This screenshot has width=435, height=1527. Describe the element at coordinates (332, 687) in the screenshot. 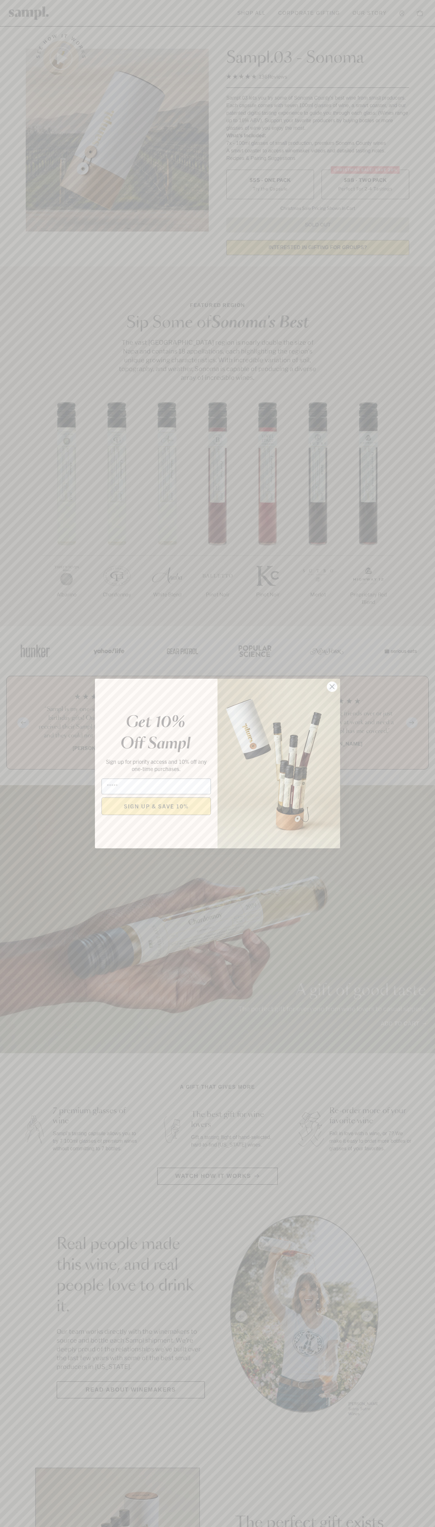

I see `button: Close dialog` at that location.